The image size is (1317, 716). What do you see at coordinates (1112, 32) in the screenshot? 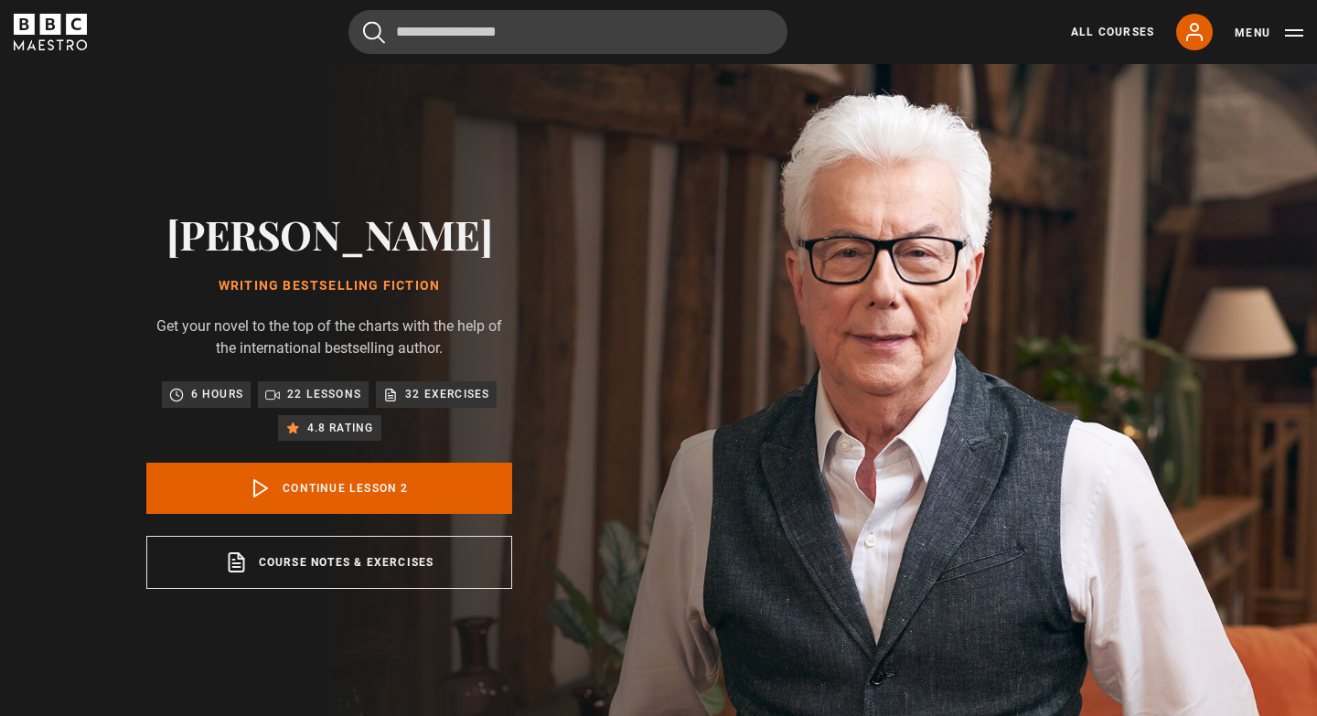
I see `a: All Courses` at bounding box center [1112, 32].